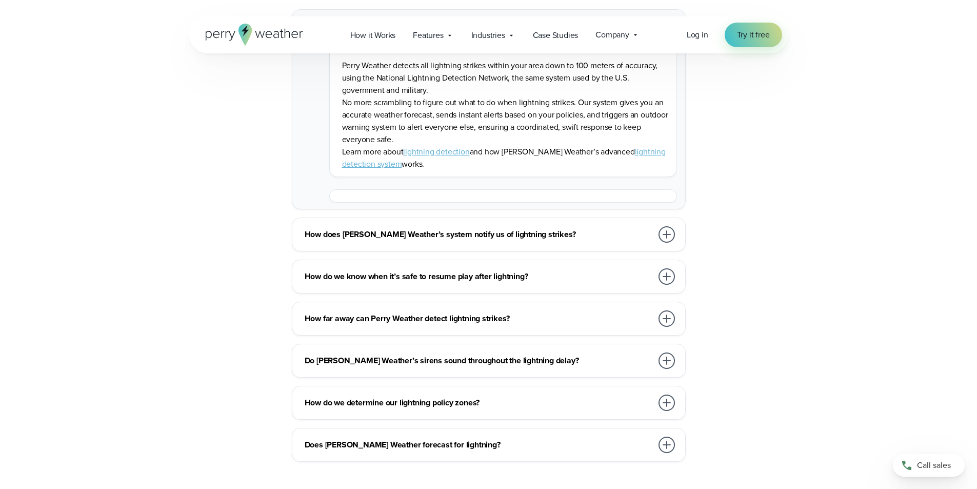  What do you see at coordinates (479, 277) in the screenshot?
I see `h3: How do we know when it’s safe to resume play after lightning?` at bounding box center [479, 277].